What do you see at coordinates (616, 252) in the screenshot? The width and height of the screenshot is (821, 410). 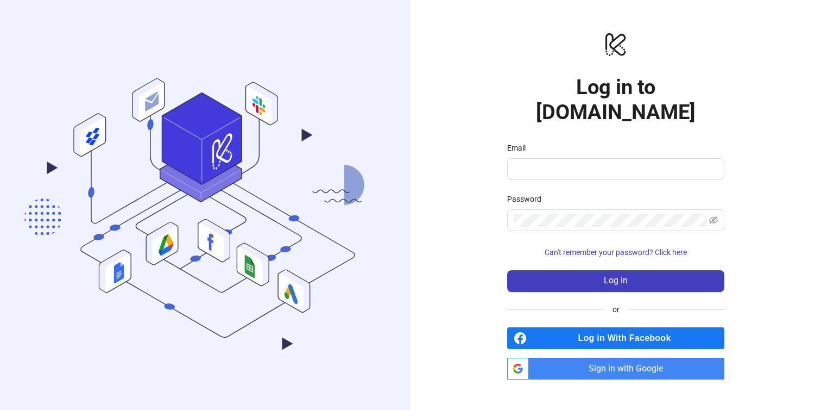 I see `span: Can't remember your password? Click here` at bounding box center [616, 252].